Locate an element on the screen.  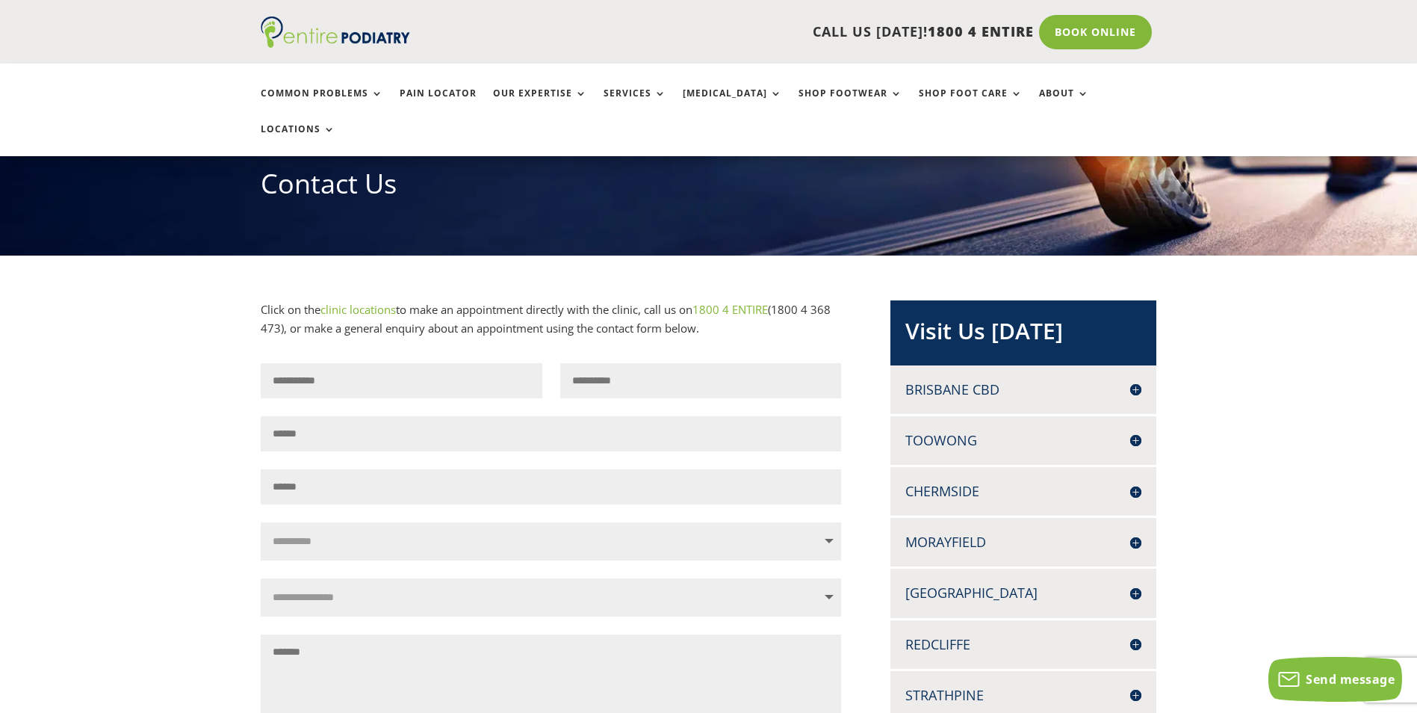
h4: Strathpine is located at coordinates (1024, 695).